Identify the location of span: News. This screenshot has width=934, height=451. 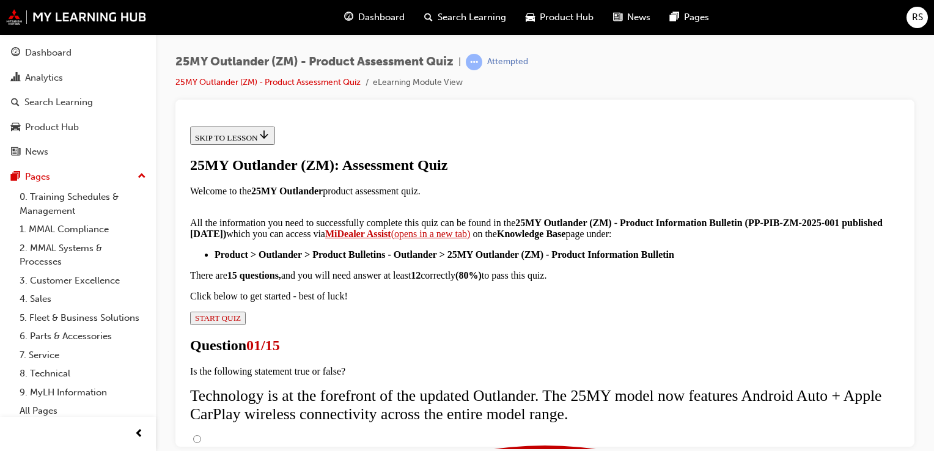
(638, 17).